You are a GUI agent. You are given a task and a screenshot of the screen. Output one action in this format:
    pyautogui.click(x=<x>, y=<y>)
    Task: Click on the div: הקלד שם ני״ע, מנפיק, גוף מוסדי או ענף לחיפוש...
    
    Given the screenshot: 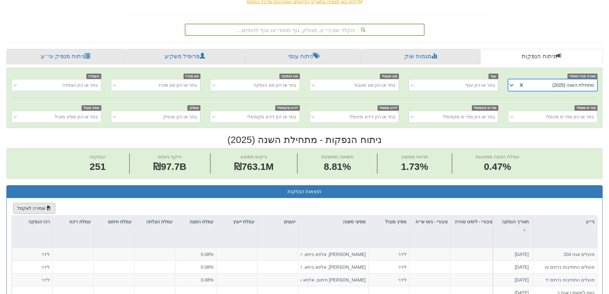 What is the action you would take?
    pyautogui.click(x=305, y=30)
    